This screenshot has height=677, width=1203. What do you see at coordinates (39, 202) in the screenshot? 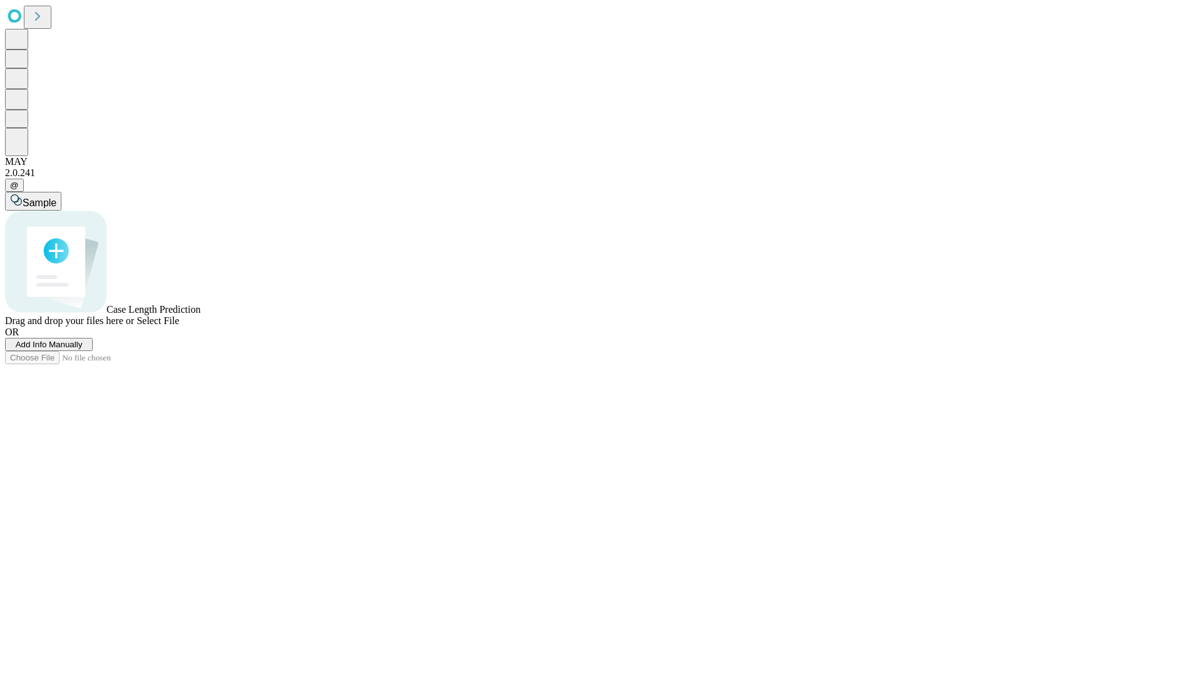
I see `span: Sample` at bounding box center [39, 202].